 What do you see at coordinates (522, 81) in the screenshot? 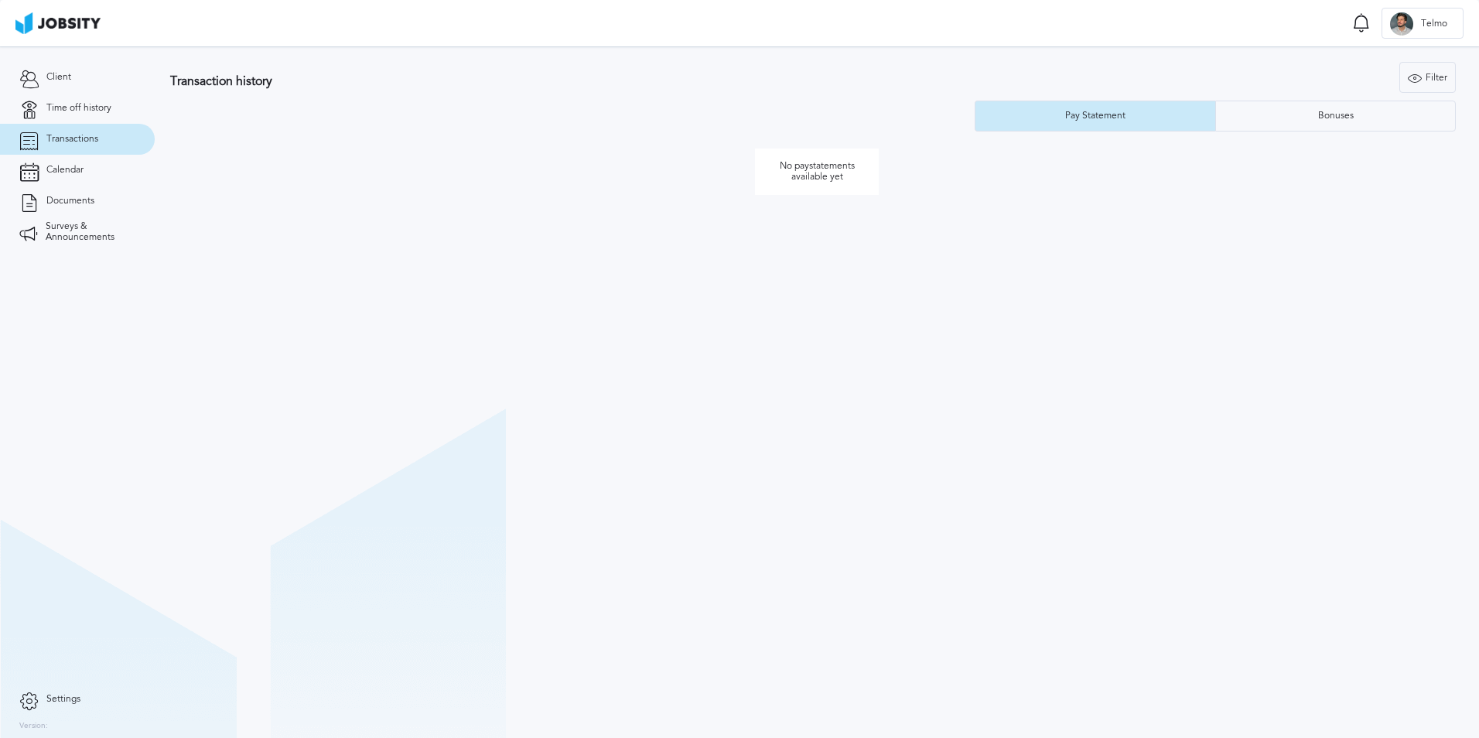
I see `h3: Transaction history` at bounding box center [522, 81].